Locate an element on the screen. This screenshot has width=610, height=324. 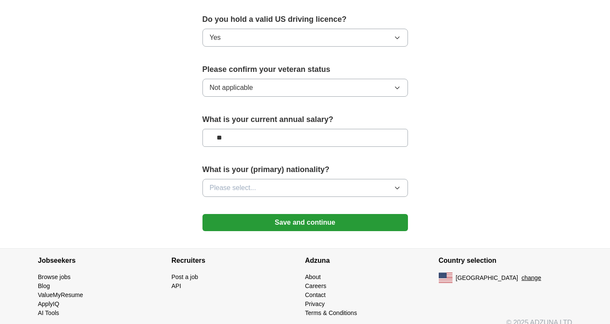
a: Contact is located at coordinates (315, 295).